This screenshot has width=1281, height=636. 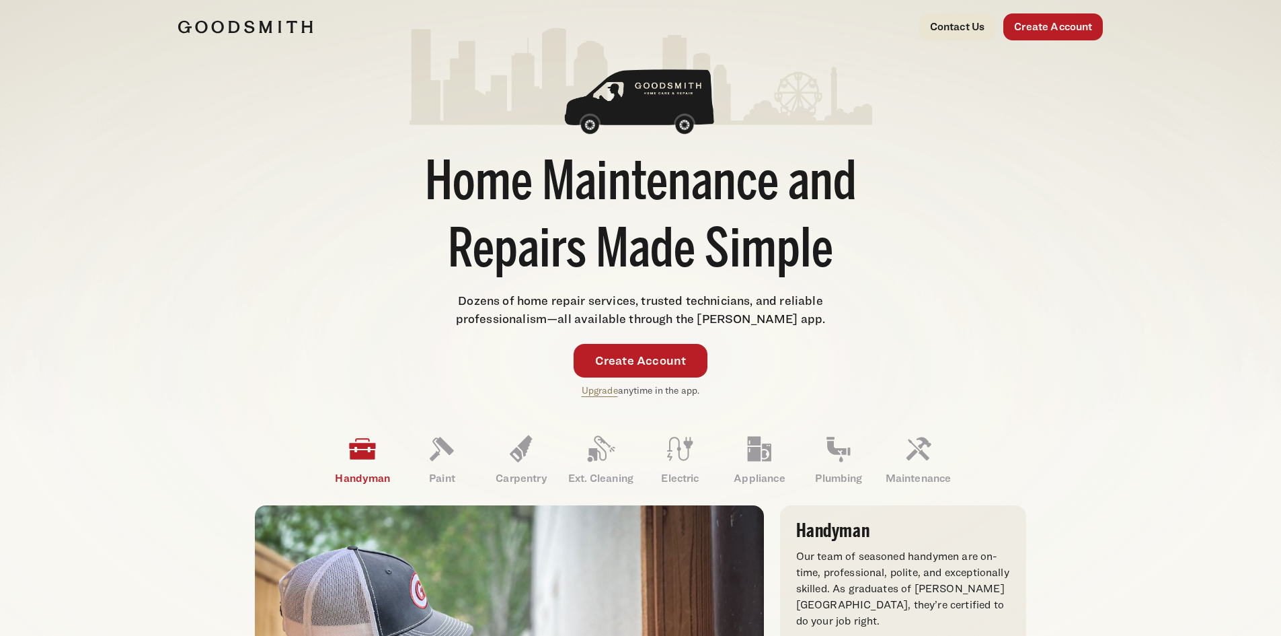 I want to click on p: Maintenance, so click(x=918, y=478).